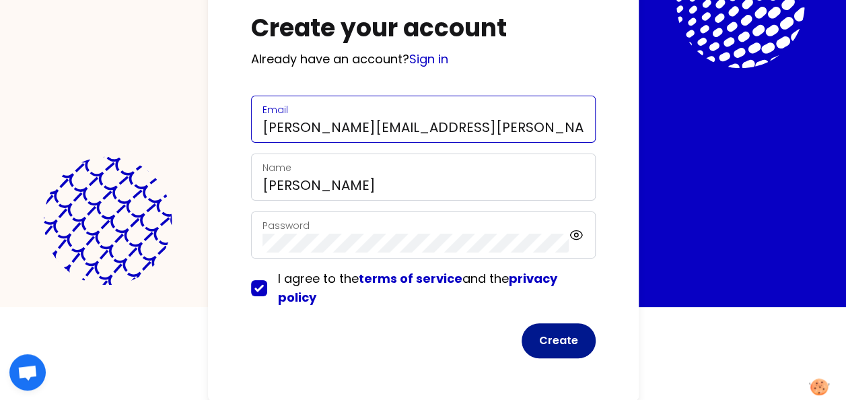  What do you see at coordinates (417, 287) in the screenshot?
I see `a: privacy policy` at bounding box center [417, 287].